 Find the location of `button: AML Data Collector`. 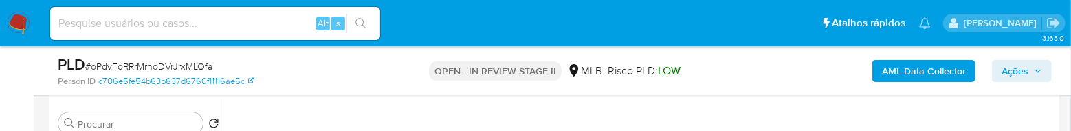

button: AML Data Collector is located at coordinates (923, 71).